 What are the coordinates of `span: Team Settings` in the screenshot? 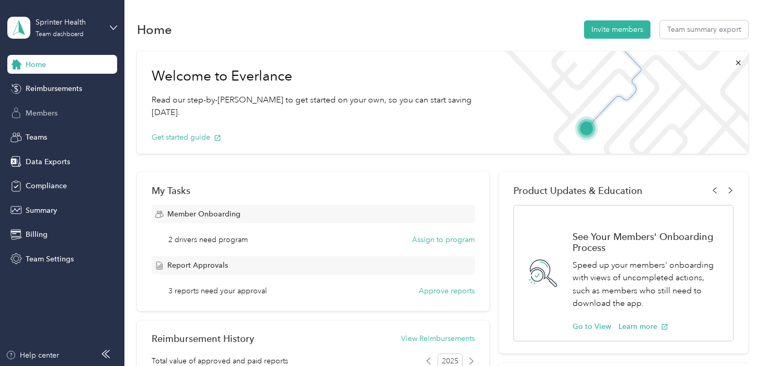 It's located at (50, 259).